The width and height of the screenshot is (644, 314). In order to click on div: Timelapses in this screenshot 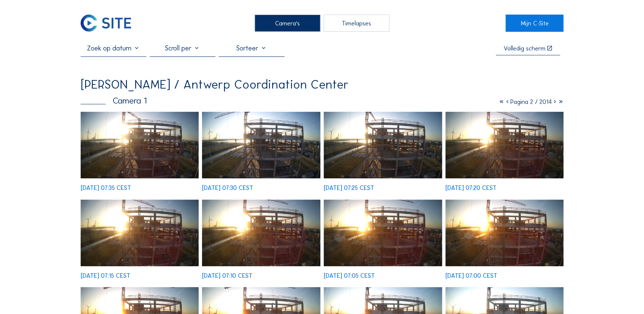, I will do `click(357, 23)`.